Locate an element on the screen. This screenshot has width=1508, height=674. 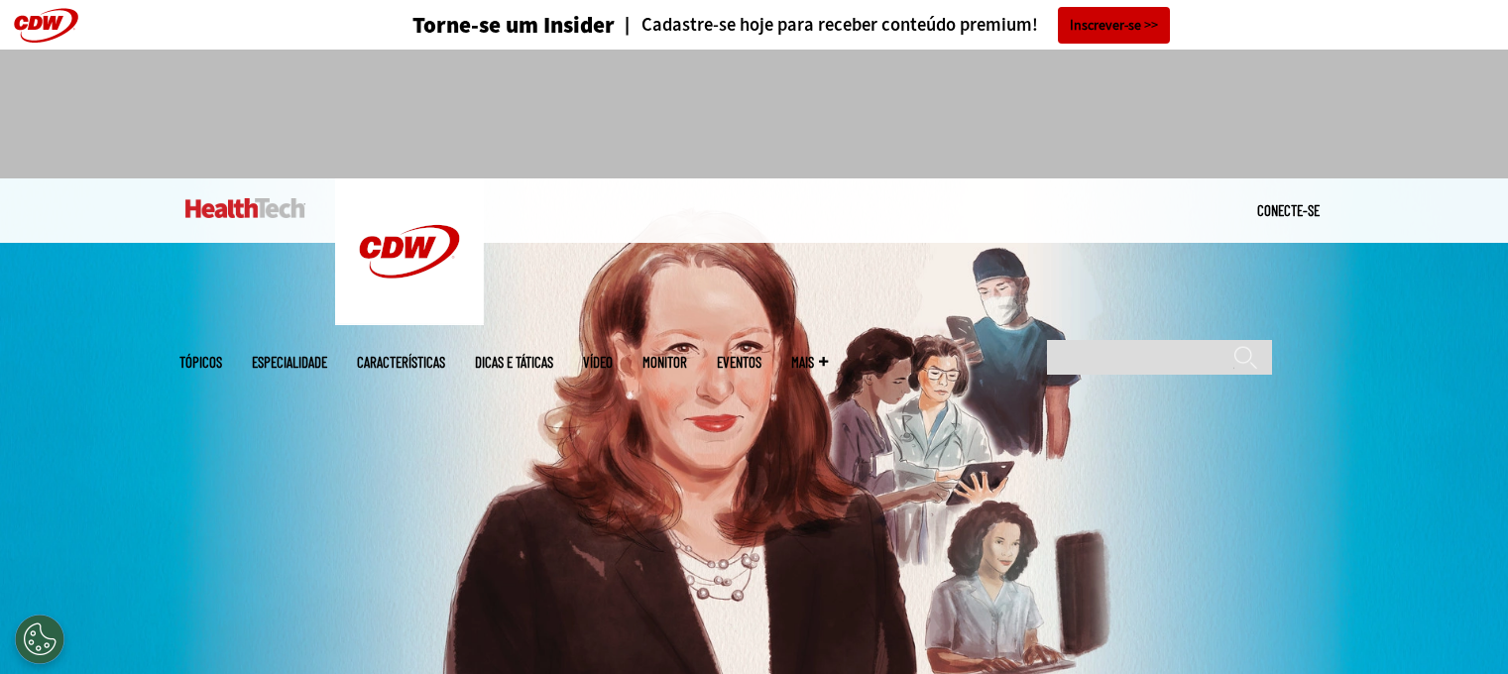
a: Conecte-se is located at coordinates (1288, 210).